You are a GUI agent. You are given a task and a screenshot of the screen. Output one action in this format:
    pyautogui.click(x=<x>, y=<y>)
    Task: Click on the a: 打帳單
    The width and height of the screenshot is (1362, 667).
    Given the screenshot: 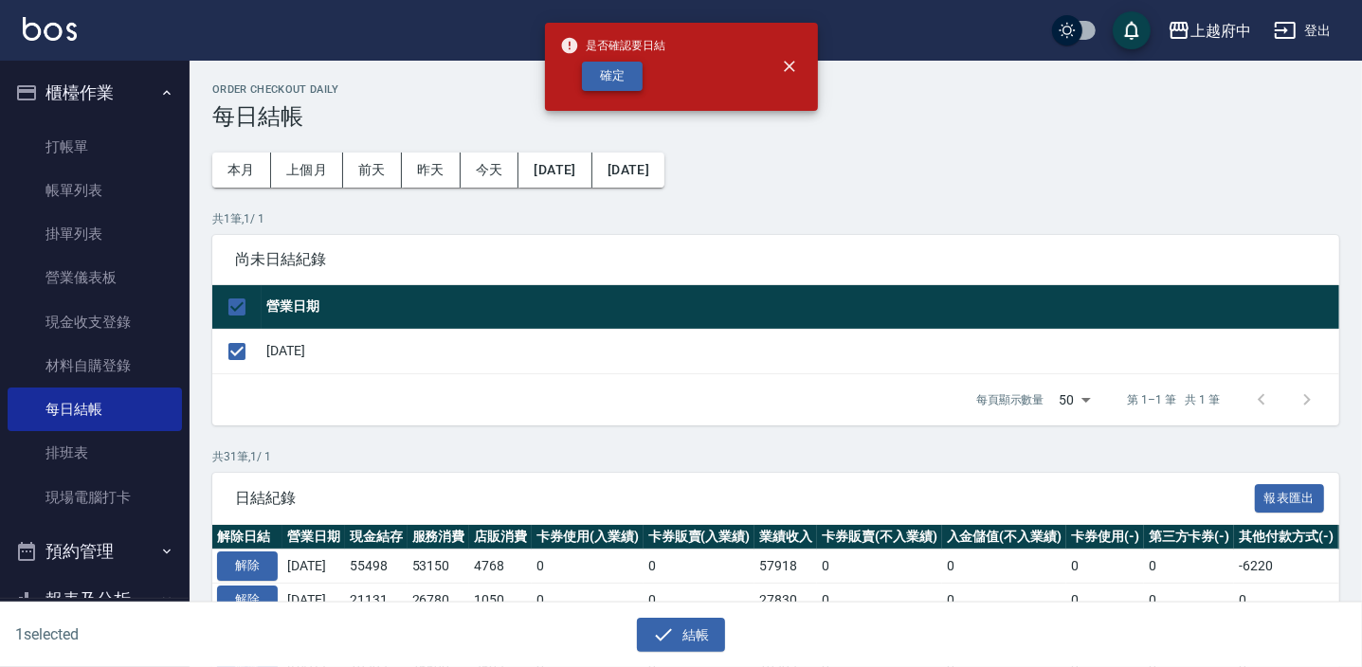 What is the action you would take?
    pyautogui.click(x=95, y=147)
    